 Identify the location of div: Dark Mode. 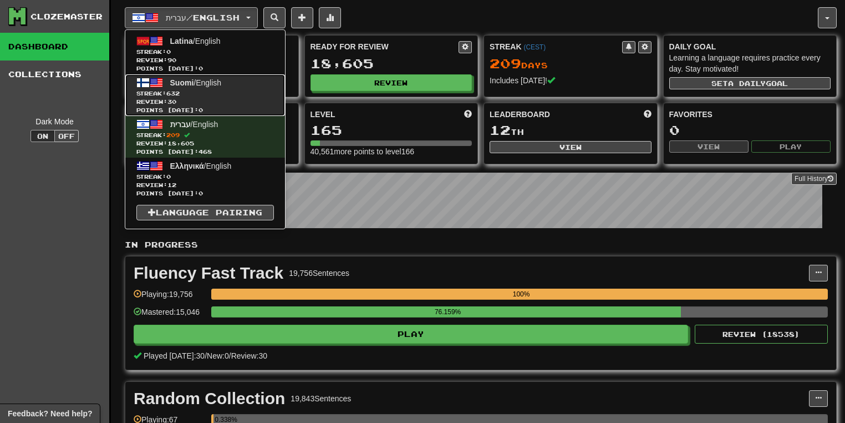
(54, 121).